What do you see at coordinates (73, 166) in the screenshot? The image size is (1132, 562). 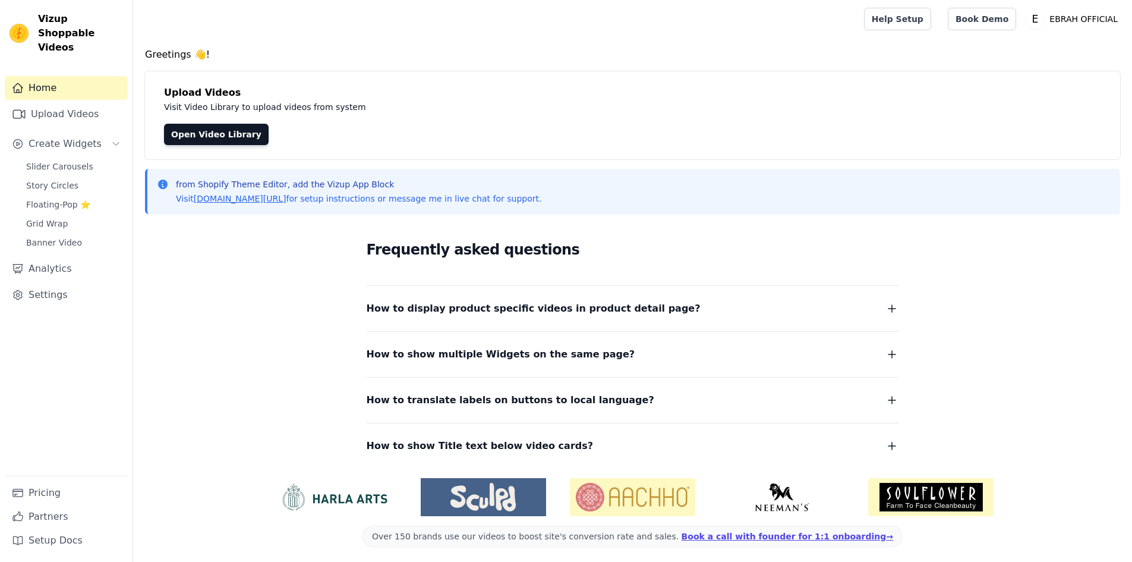 I see `a: Slider Carousels` at bounding box center [73, 166].